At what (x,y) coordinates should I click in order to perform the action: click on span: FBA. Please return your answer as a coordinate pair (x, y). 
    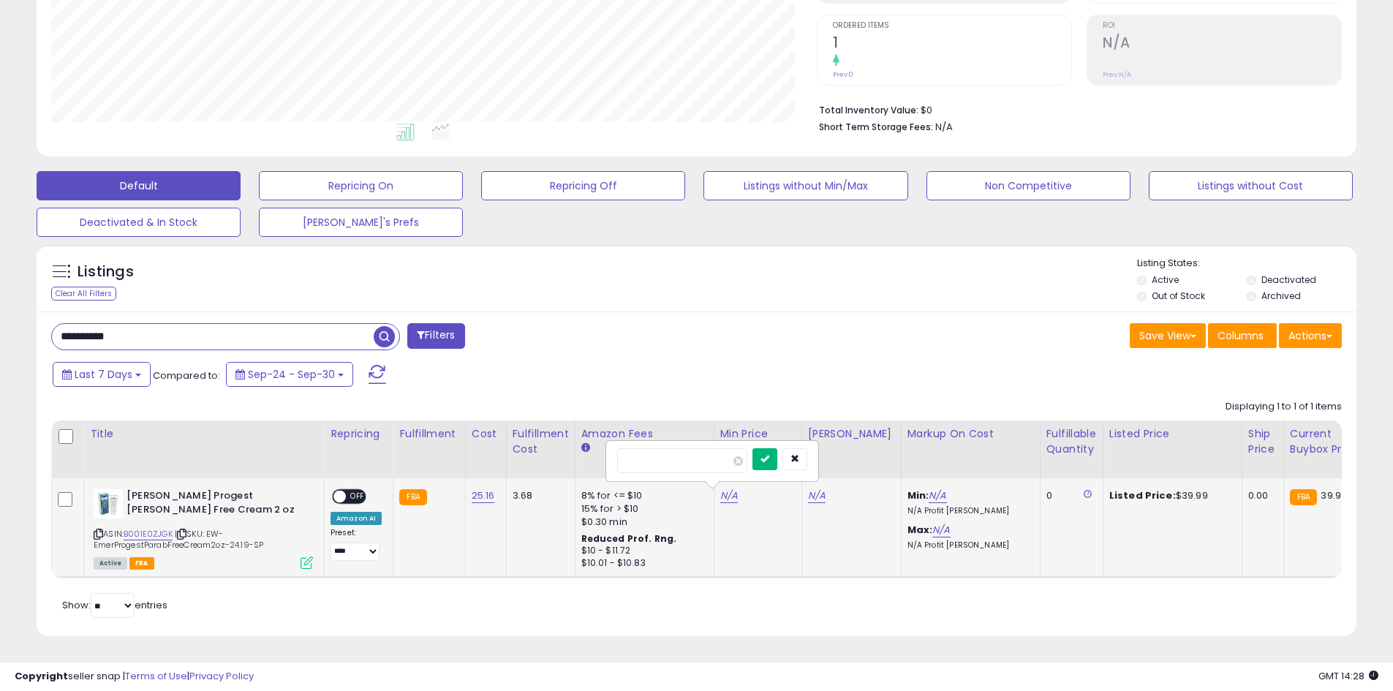
    Looking at the image, I should click on (142, 563).